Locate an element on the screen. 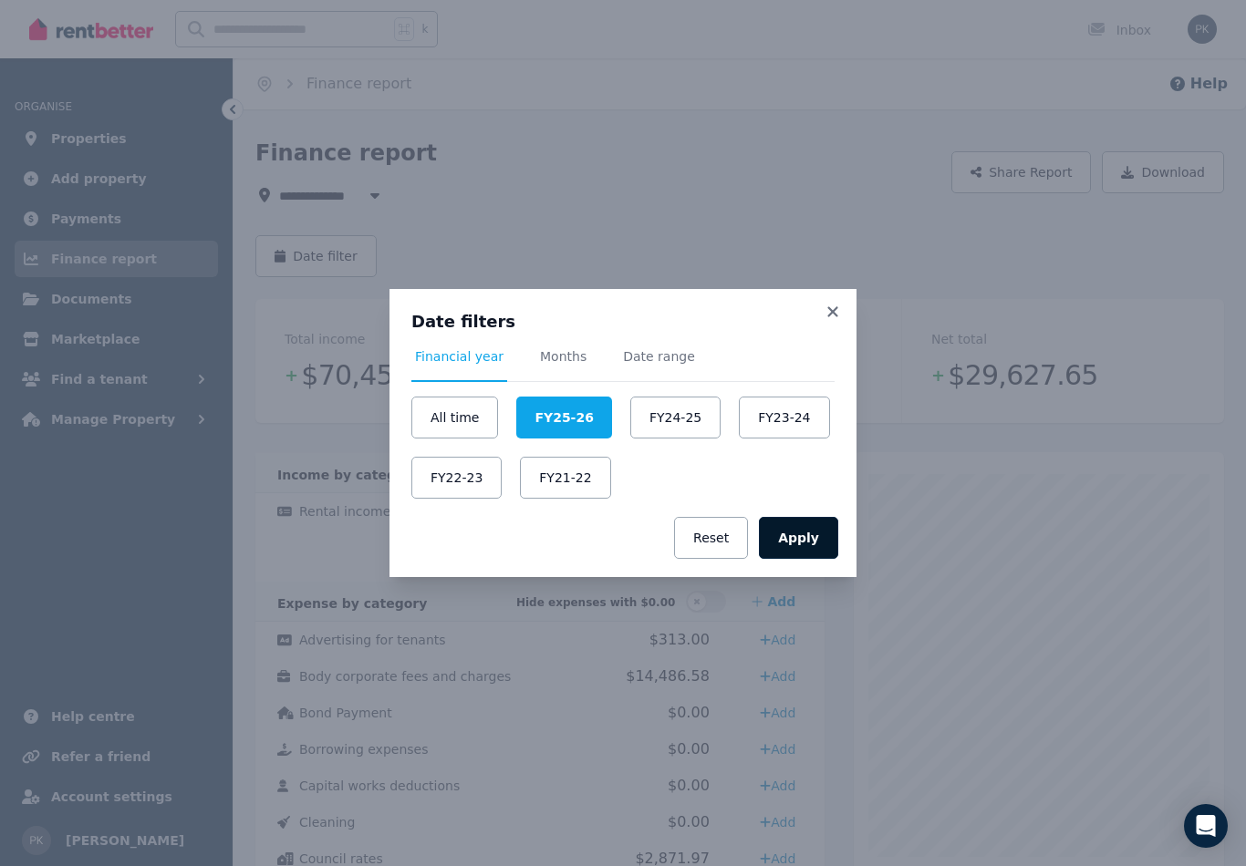 This screenshot has height=866, width=1246. span: Date range is located at coordinates (658, 357).